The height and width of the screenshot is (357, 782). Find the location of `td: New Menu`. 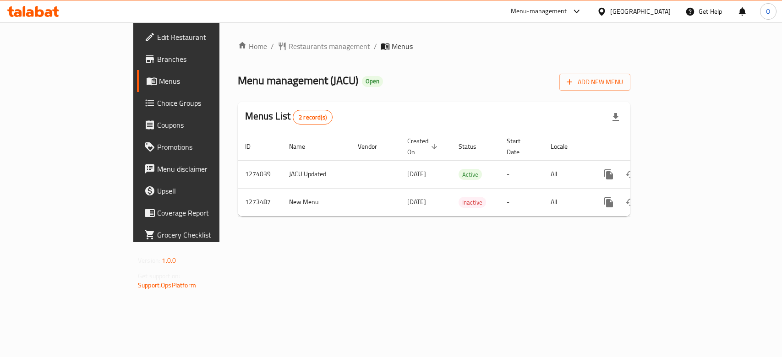

td: New Menu is located at coordinates (316, 202).